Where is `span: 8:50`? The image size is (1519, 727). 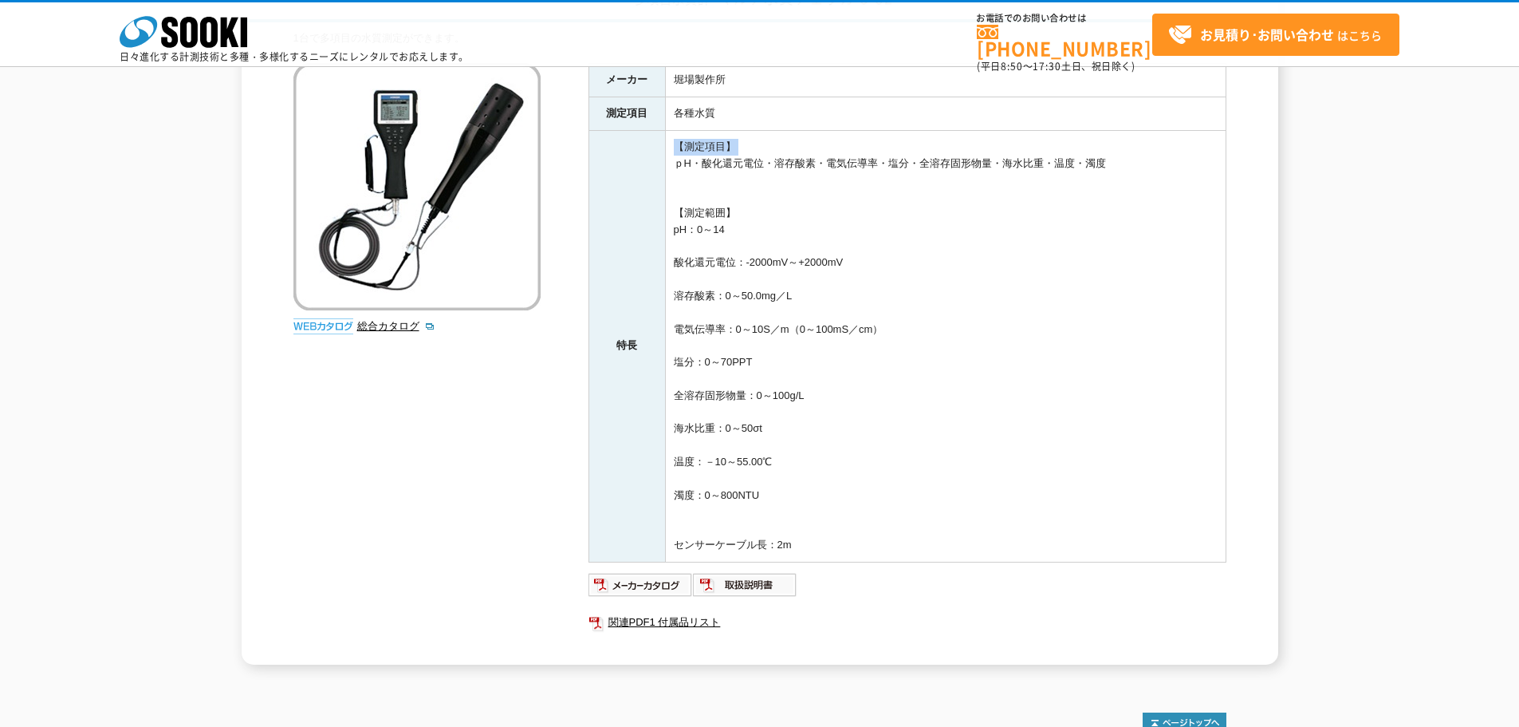 span: 8:50 is located at coordinates (1012, 66).